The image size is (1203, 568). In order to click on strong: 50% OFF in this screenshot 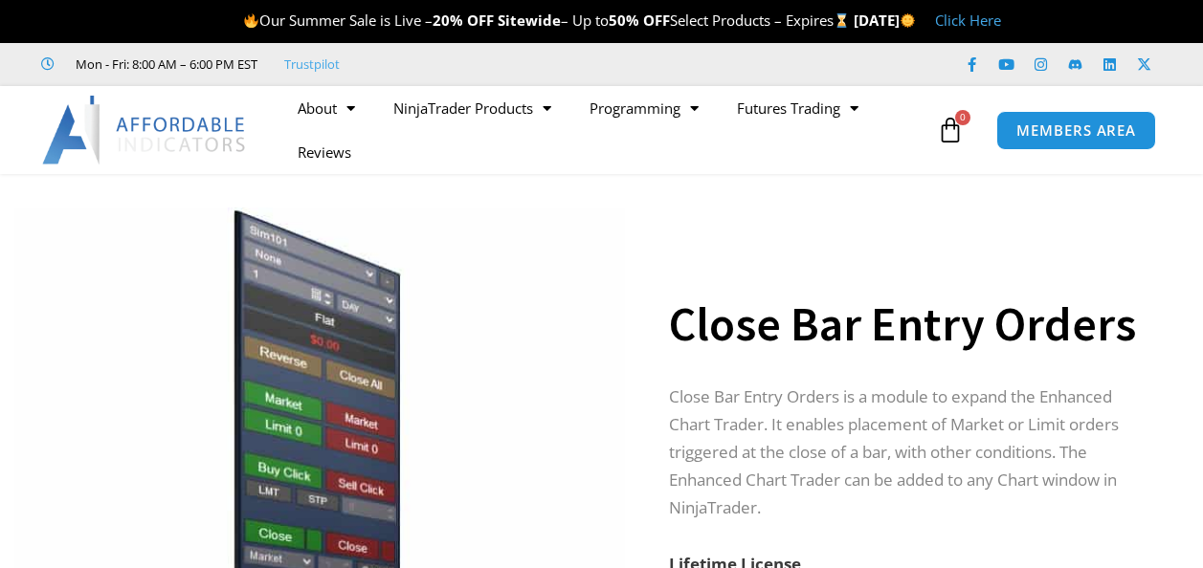, I will do `click(639, 20)`.